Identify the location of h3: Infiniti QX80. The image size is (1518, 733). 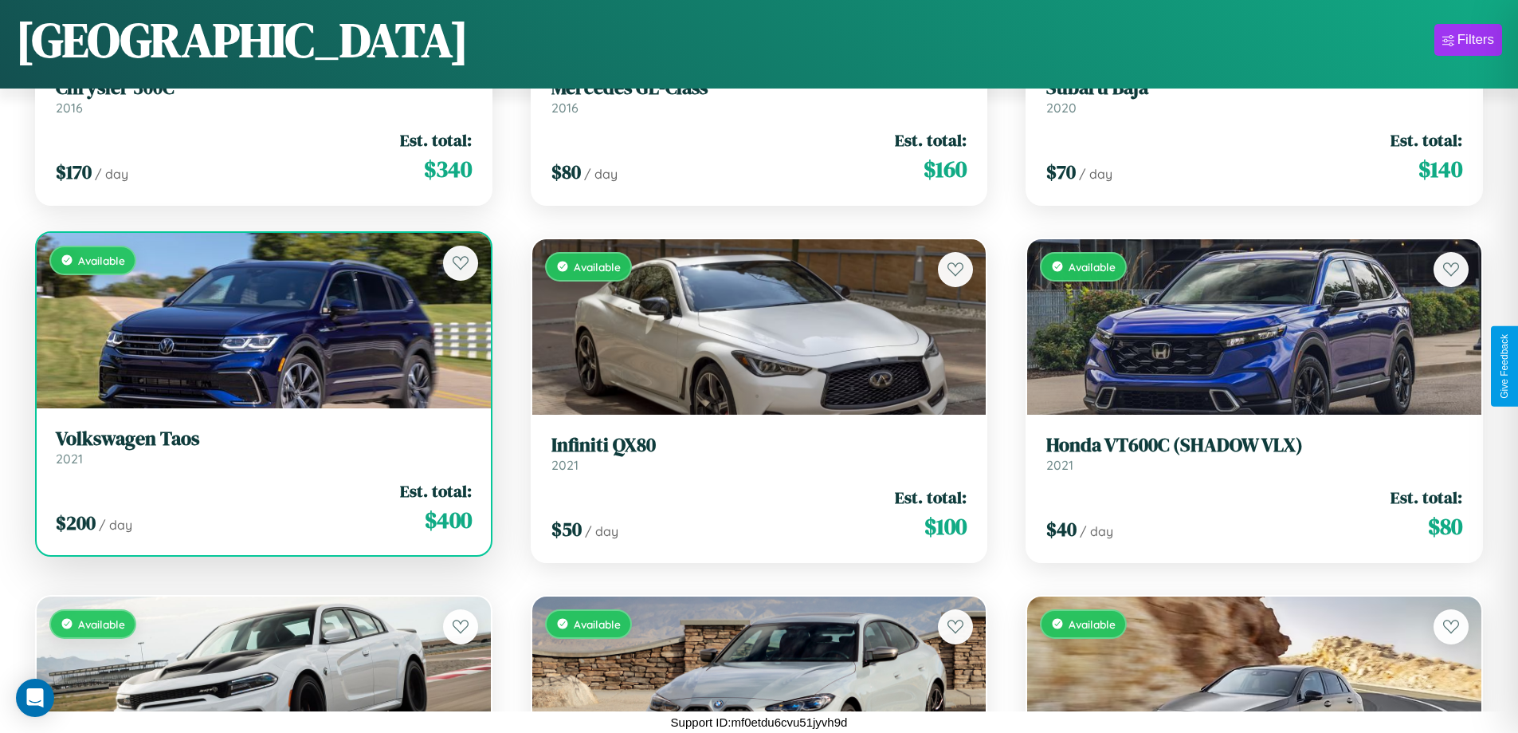
(760, 445).